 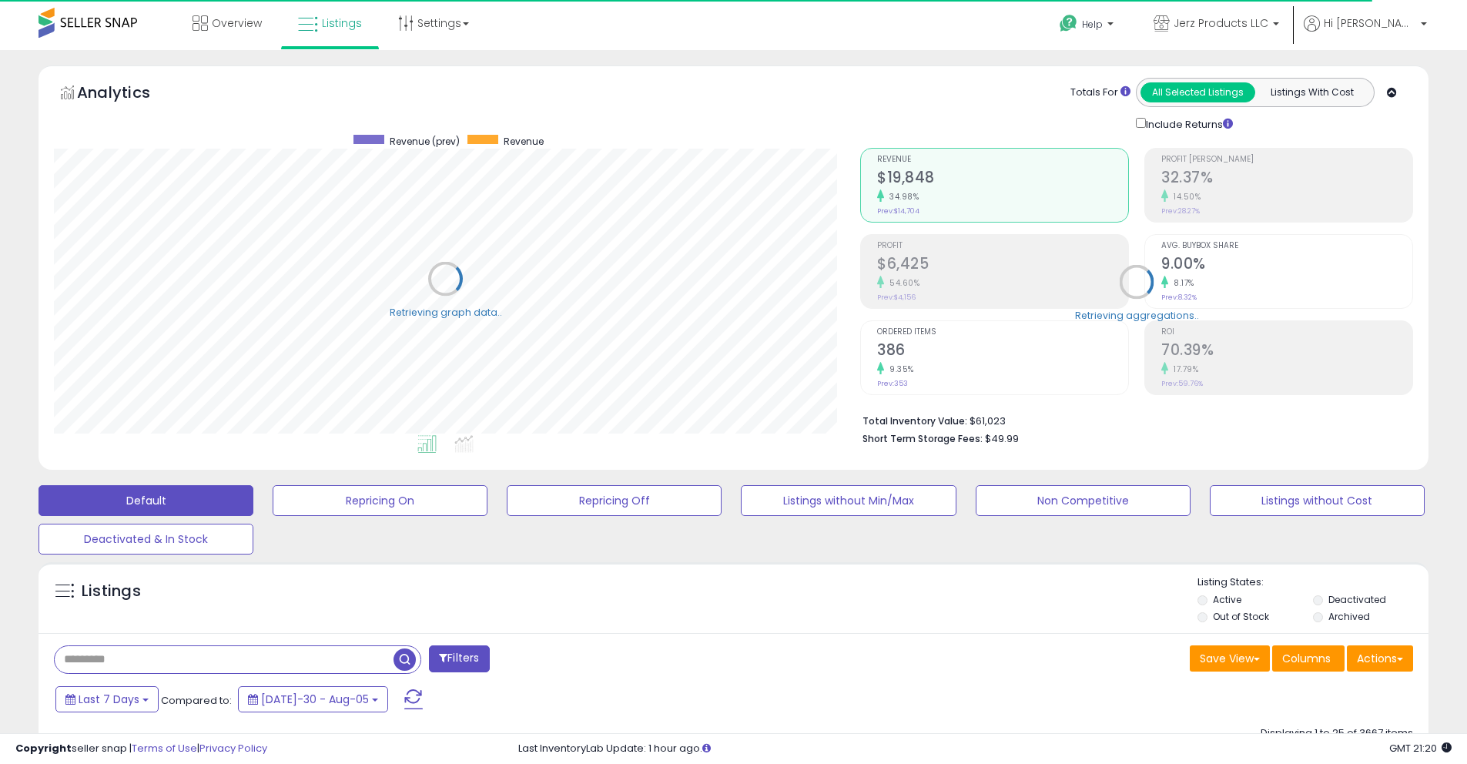 I want to click on button: Deactivated & In Stock, so click(x=146, y=539).